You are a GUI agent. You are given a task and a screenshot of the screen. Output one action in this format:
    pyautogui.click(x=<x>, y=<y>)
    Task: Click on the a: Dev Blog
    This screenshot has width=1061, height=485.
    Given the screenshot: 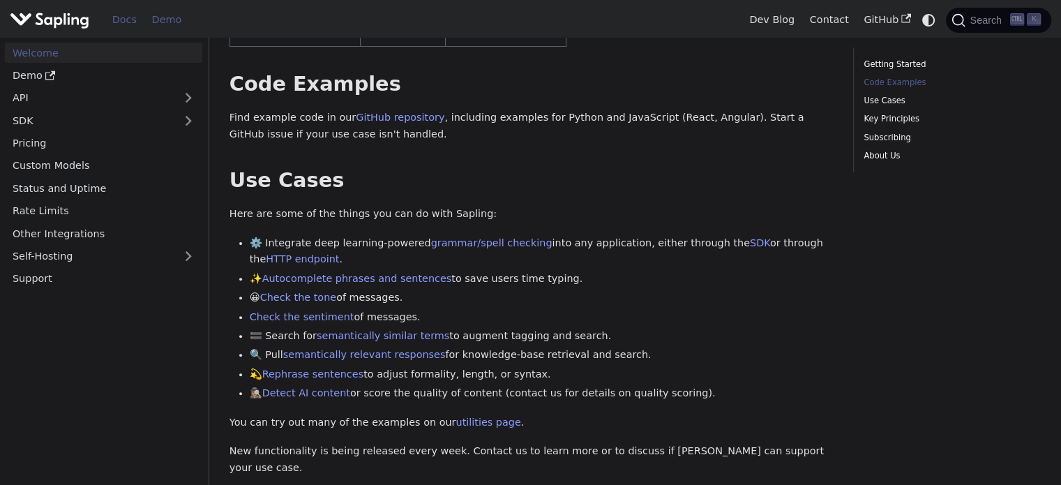 What is the action you would take?
    pyautogui.click(x=771, y=20)
    